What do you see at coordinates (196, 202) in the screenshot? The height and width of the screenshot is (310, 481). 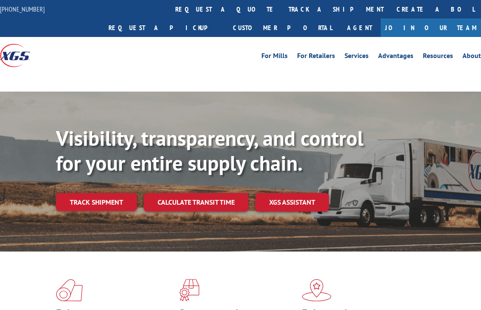 I see `a: Calculate transit time` at bounding box center [196, 202].